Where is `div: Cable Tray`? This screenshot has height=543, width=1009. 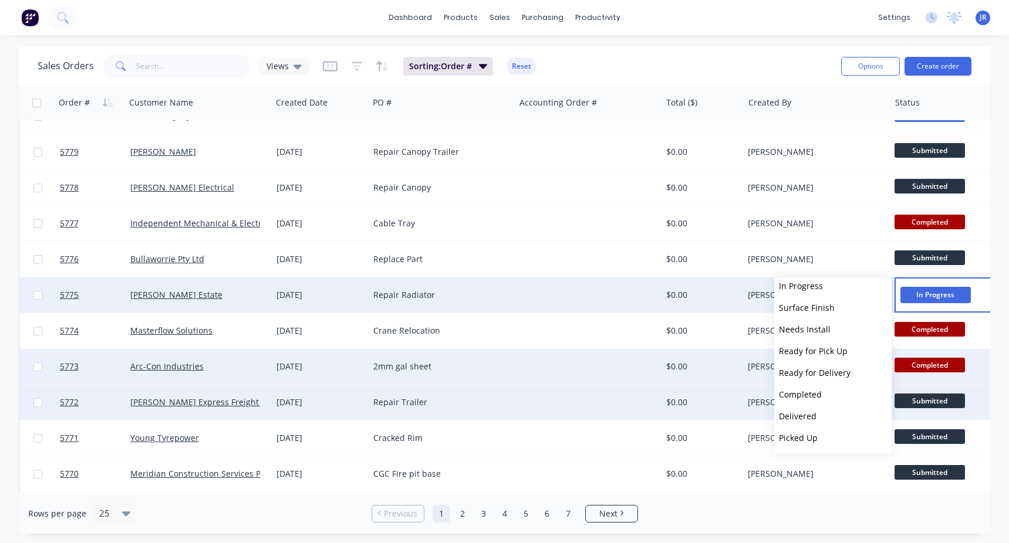 div: Cable Tray is located at coordinates (438, 224).